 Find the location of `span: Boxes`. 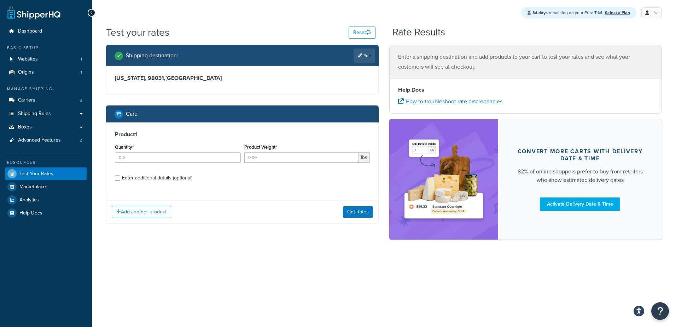

span: Boxes is located at coordinates (25, 127).